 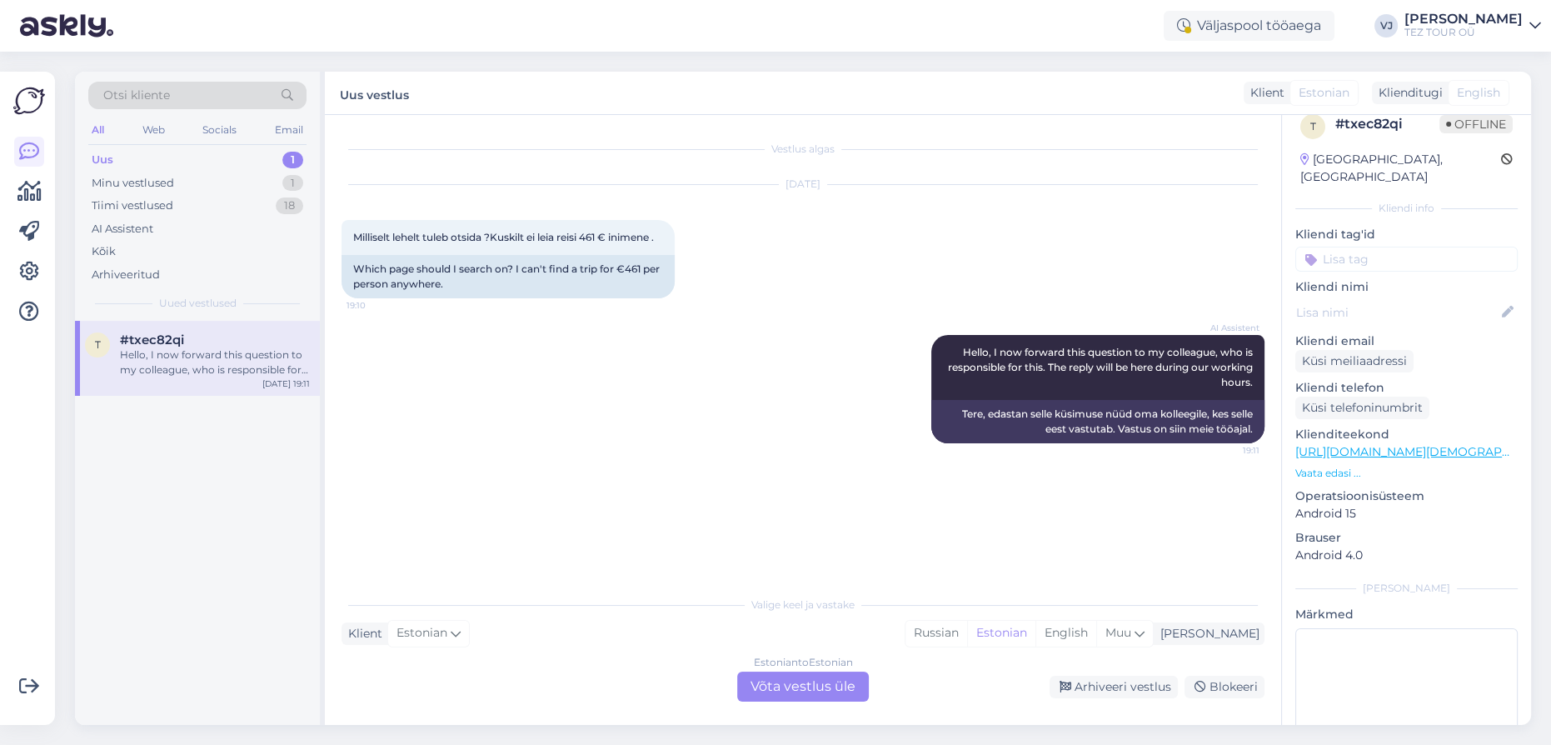 What do you see at coordinates (1478, 92) in the screenshot?
I see `span: English` at bounding box center [1478, 92].